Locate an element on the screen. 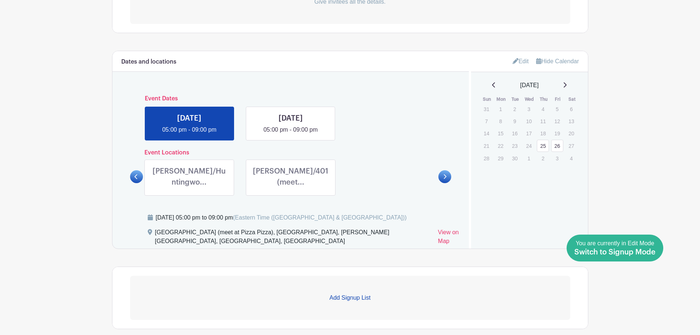  h6: Dates and locations is located at coordinates (149, 62).